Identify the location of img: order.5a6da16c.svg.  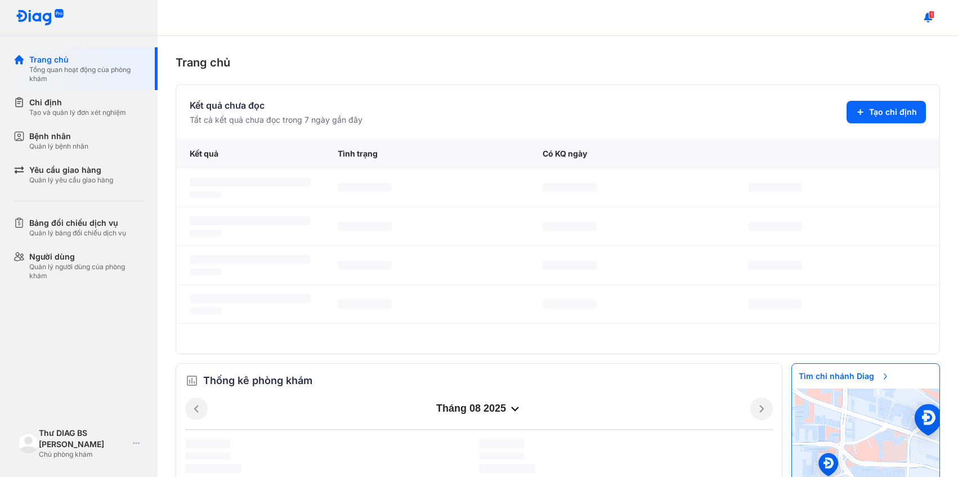
(192, 381).